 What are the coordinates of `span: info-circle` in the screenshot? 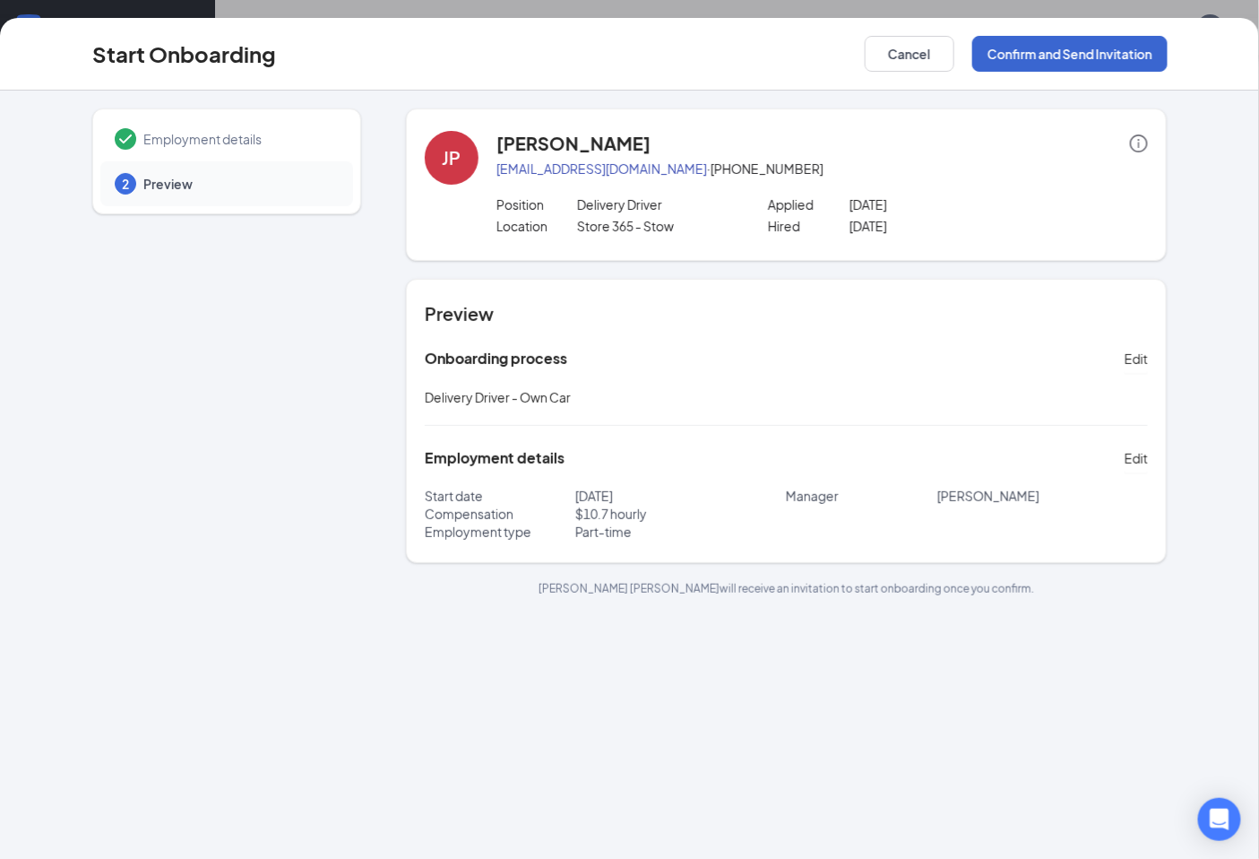 It's located at (1139, 143).